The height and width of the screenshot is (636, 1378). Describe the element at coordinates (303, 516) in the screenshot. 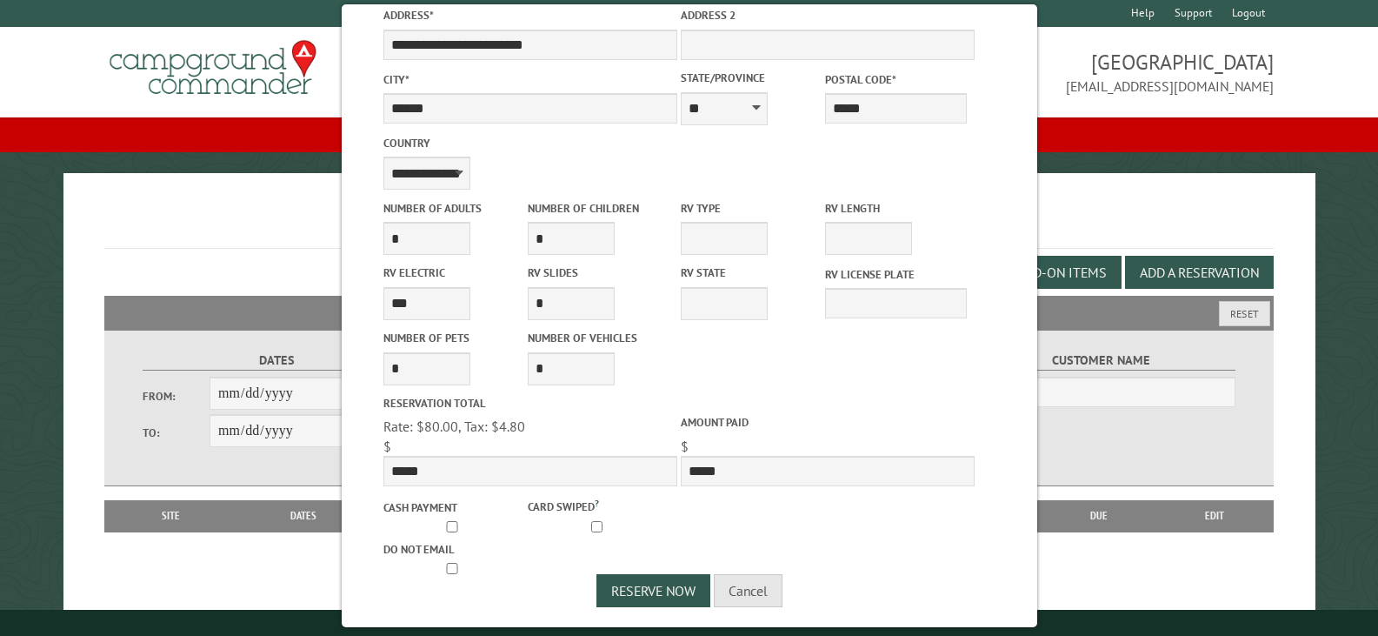

I see `th: Dates` at that location.